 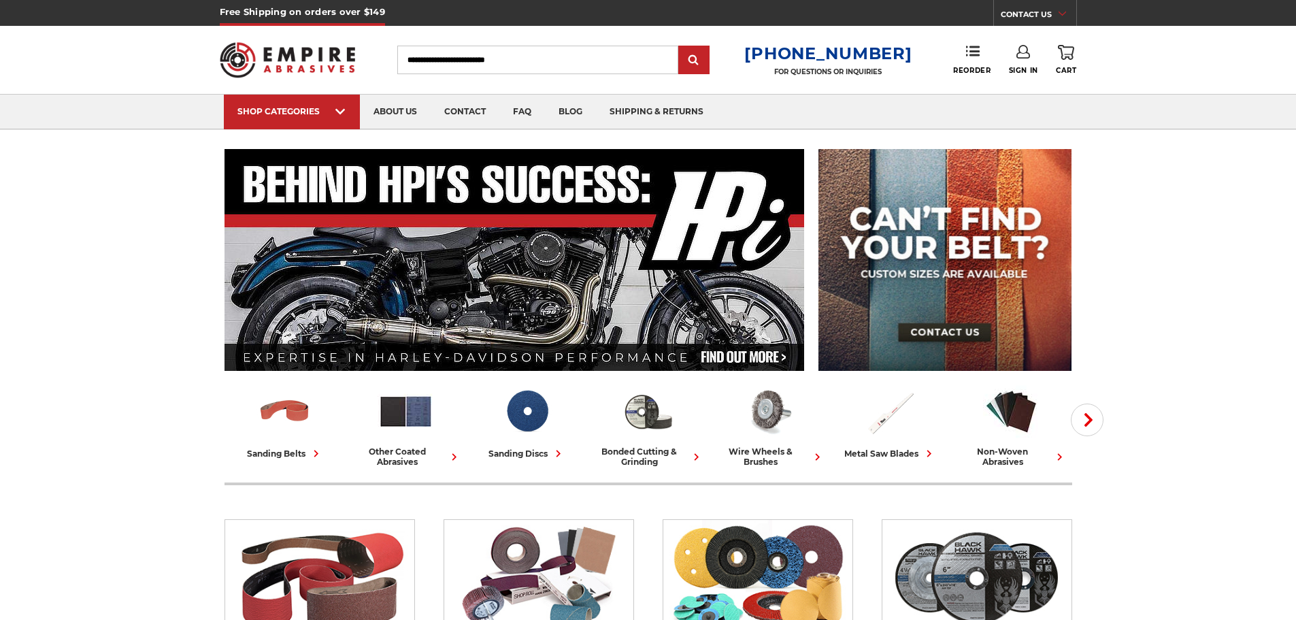 I want to click on div: wire wheels & brushes, so click(x=769, y=456).